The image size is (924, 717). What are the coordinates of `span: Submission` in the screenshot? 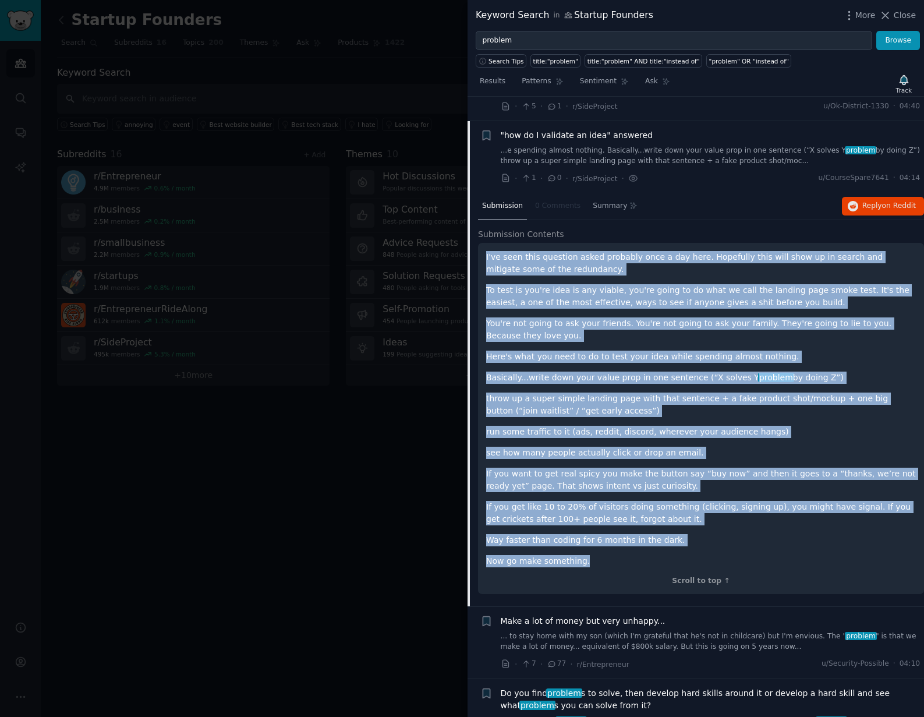 It's located at (503, 206).